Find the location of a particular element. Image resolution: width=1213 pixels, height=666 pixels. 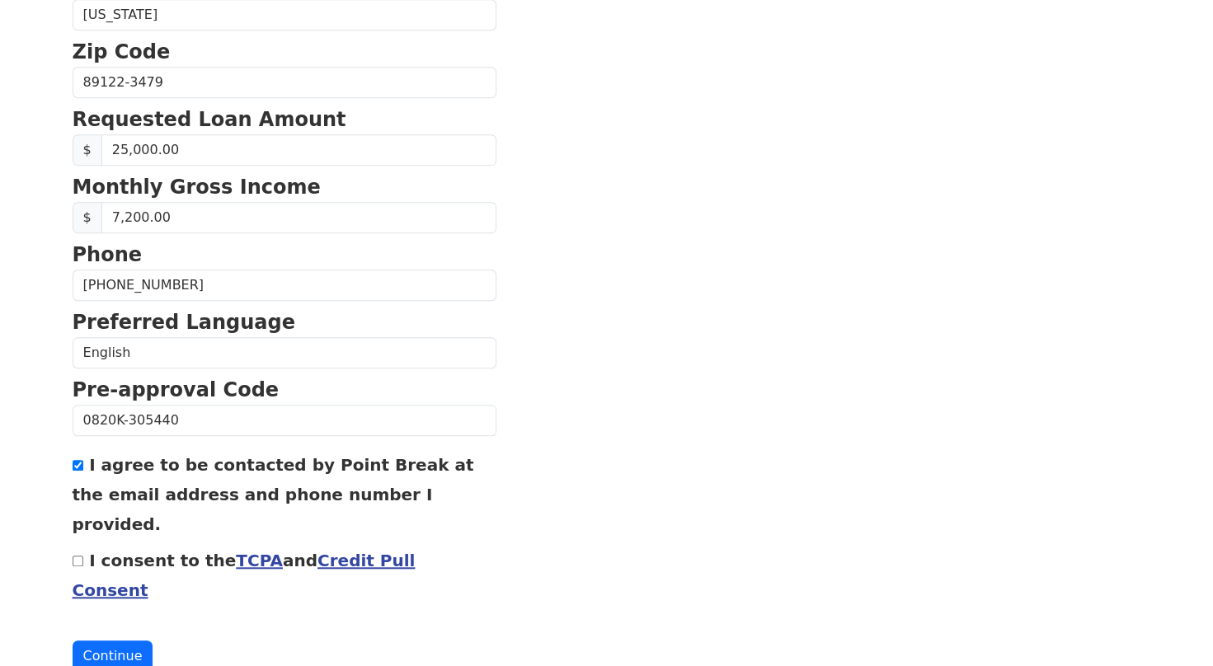

strong: Requested Loan Amount is located at coordinates (209, 120).